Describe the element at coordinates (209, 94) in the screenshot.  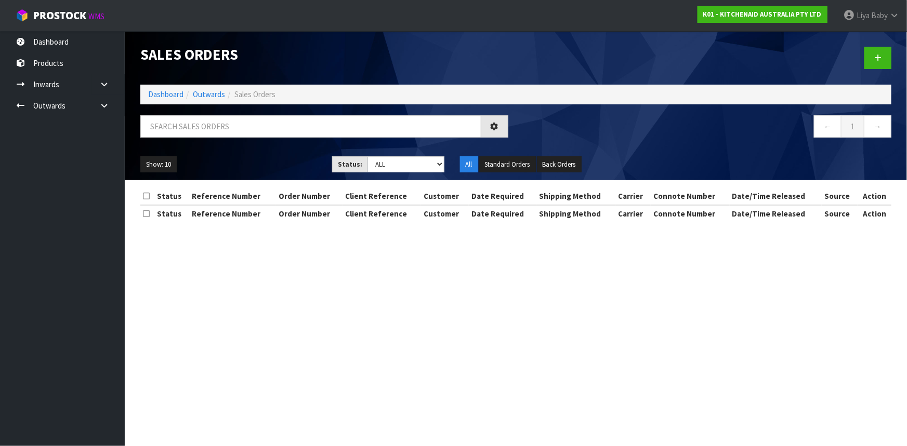
I see `a: Outwards` at that location.